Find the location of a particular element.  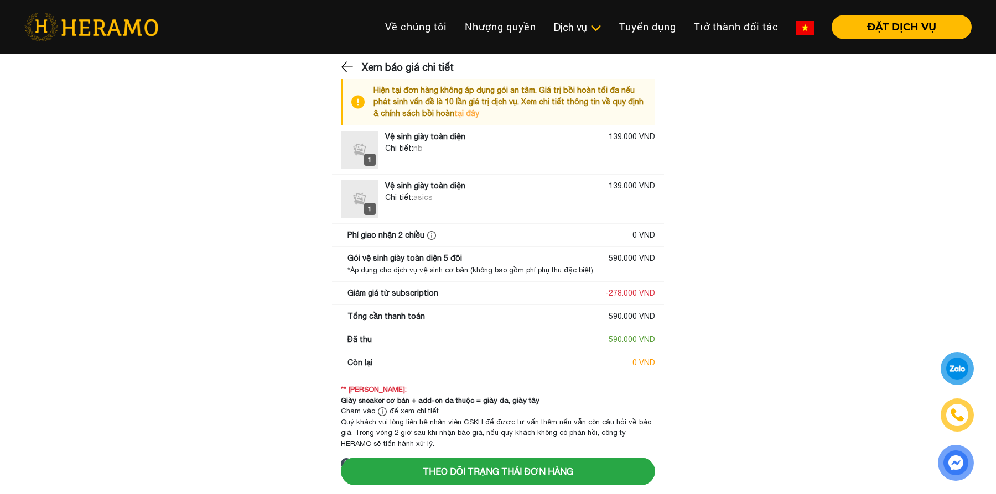

div: Phí giao nhận 2 chiều is located at coordinates (393, 235).